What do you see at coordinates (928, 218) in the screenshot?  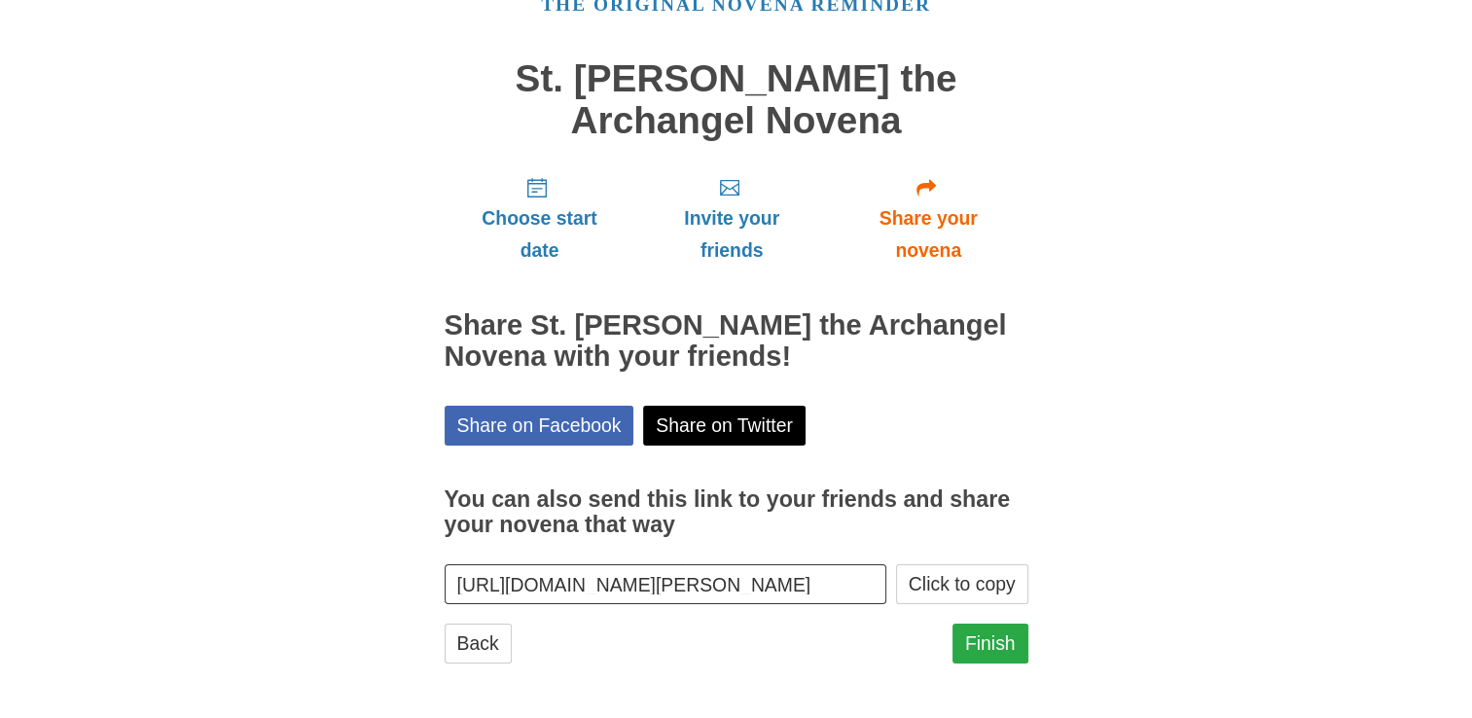 I see `a: Share your novena` at bounding box center [928, 218].